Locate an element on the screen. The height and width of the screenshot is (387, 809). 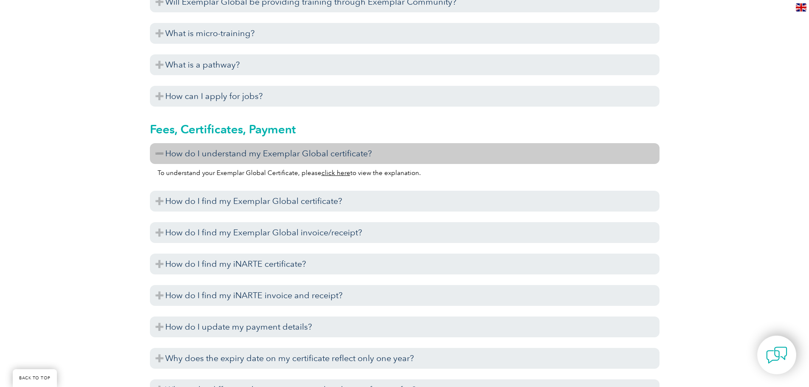
h2: Fees, Certificates, Payment is located at coordinates (404, 129).